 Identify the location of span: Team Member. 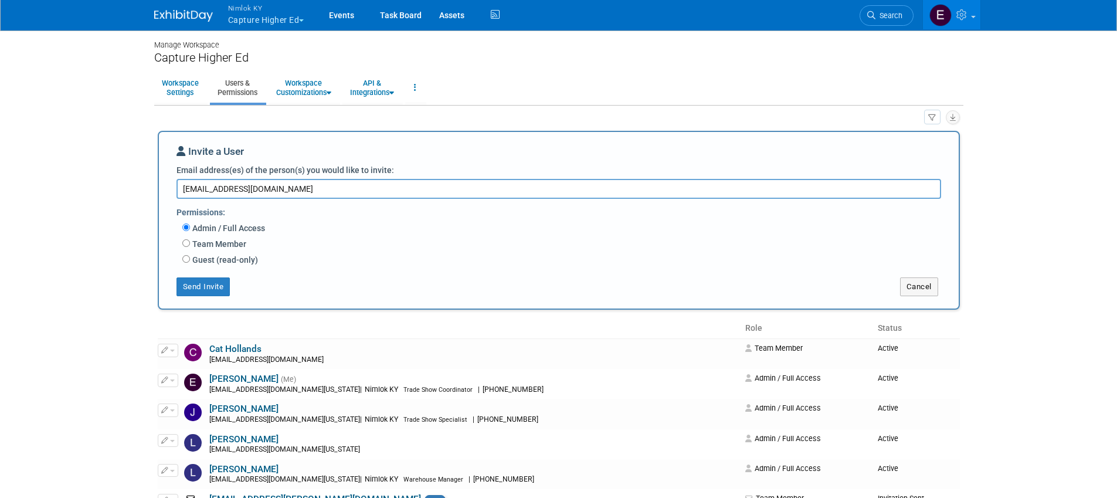
(774, 348).